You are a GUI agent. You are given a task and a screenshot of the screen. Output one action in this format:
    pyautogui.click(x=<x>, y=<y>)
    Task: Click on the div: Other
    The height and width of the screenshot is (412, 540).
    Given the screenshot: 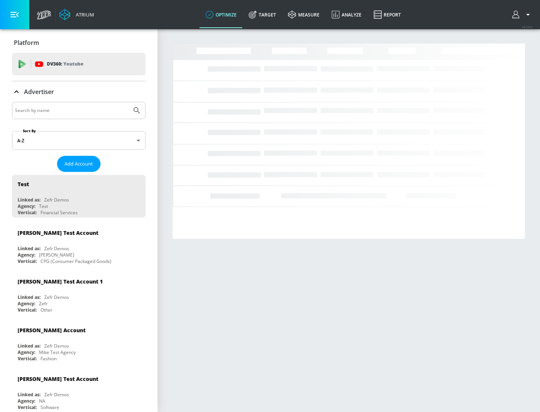 What is the action you would take?
    pyautogui.click(x=46, y=310)
    